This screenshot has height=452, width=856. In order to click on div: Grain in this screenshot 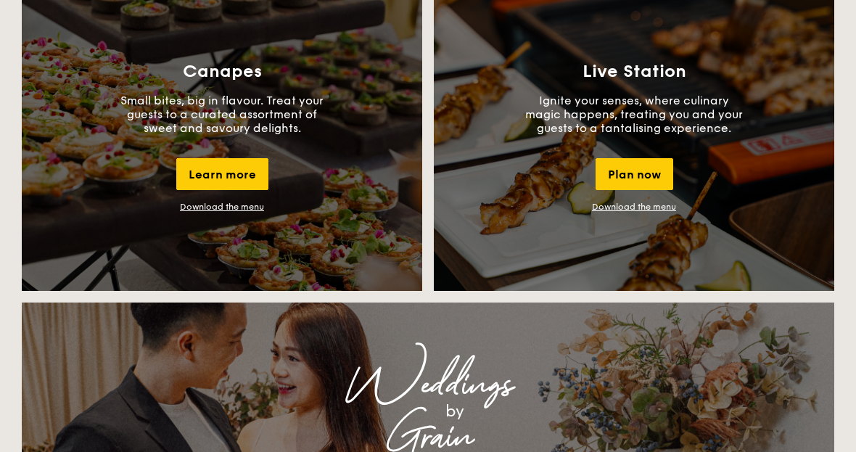, I will do `click(428, 438)`.